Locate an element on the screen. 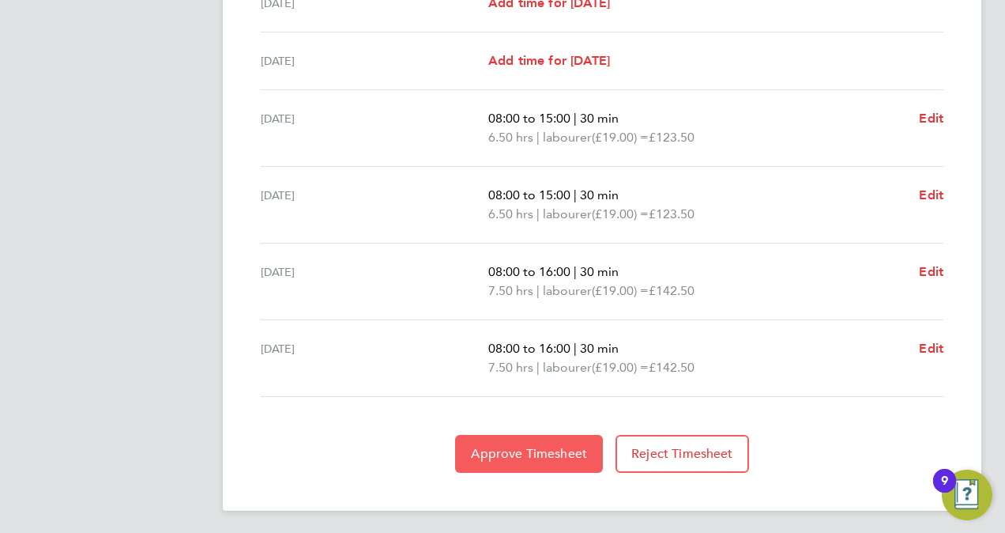 The height and width of the screenshot is (533, 1005). button: Reject Timesheet is located at coordinates (682, 454).